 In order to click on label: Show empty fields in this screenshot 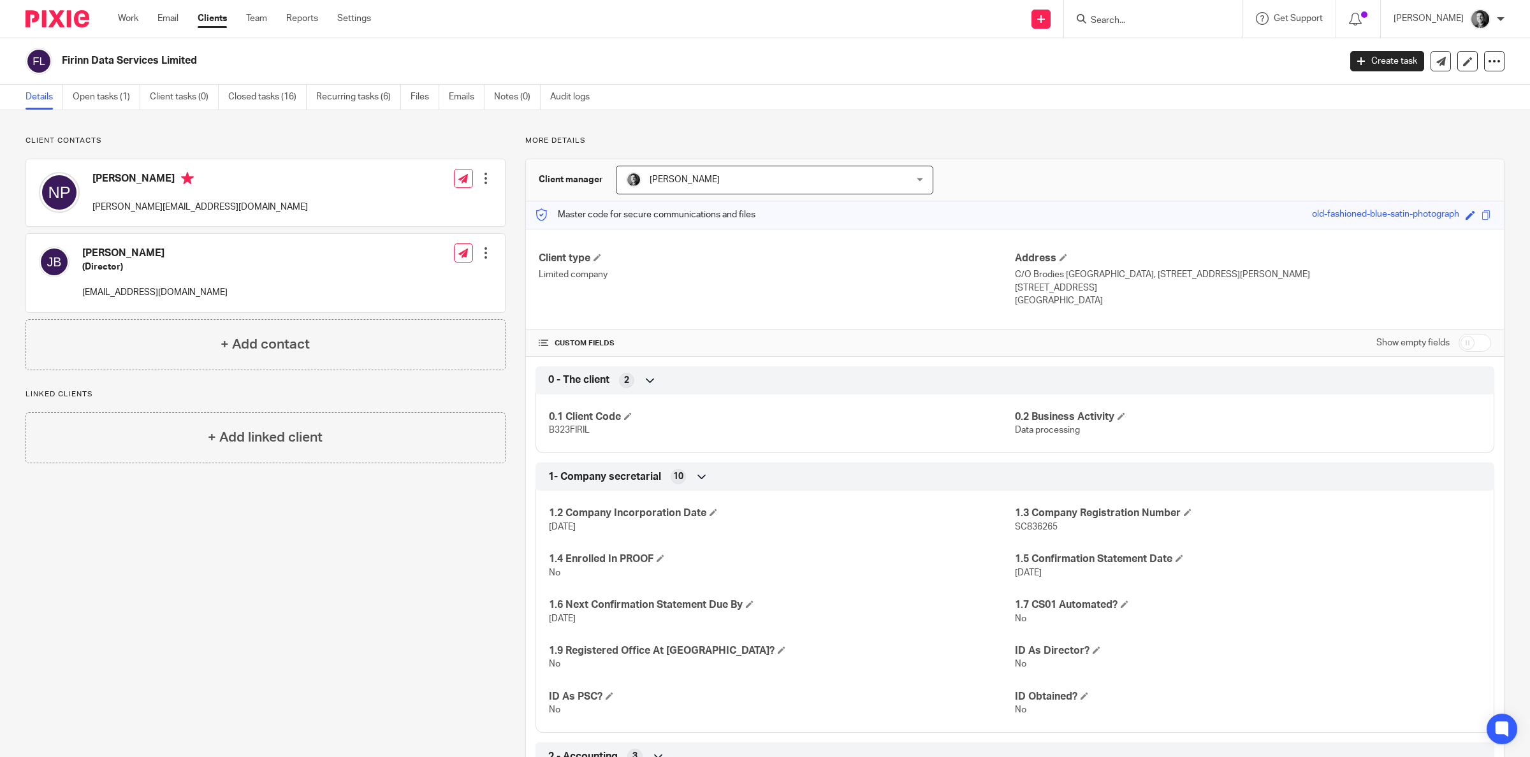, I will do `click(1413, 343)`.